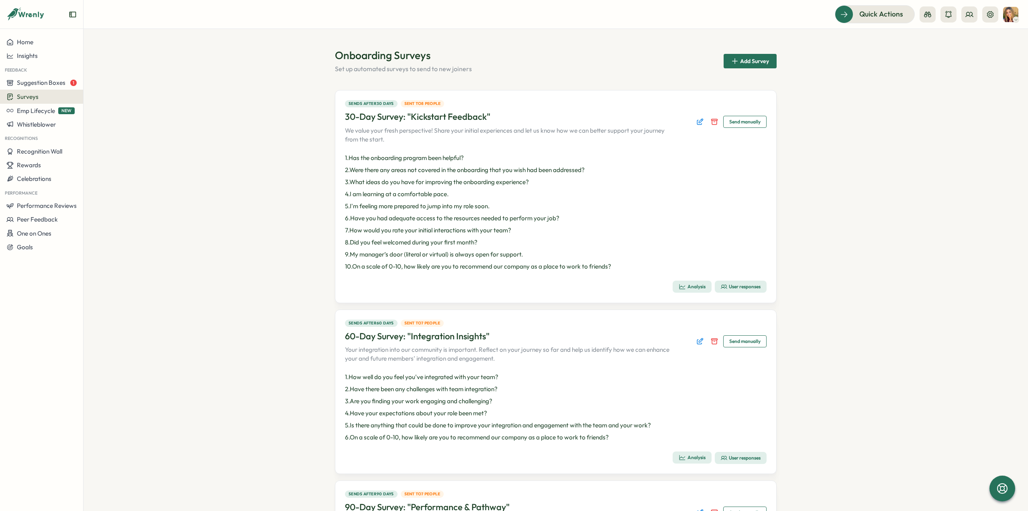  What do you see at coordinates (556, 206) in the screenshot?
I see `p: 5 . I'm feeling more prepared to jump into my role soon.` at bounding box center [556, 206].